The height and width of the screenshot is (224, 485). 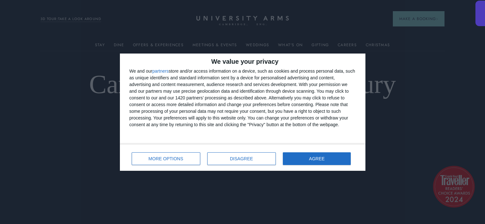 What do you see at coordinates (166, 159) in the screenshot?
I see `button: MORE OPTIONS` at bounding box center [166, 159].